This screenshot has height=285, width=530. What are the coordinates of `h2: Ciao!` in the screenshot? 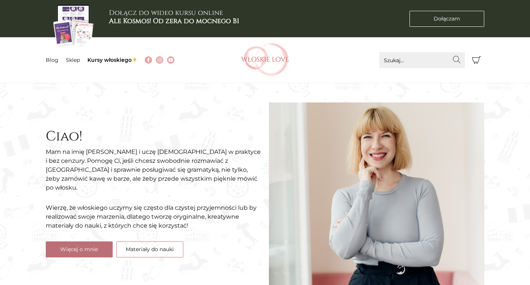 It's located at (154, 136).